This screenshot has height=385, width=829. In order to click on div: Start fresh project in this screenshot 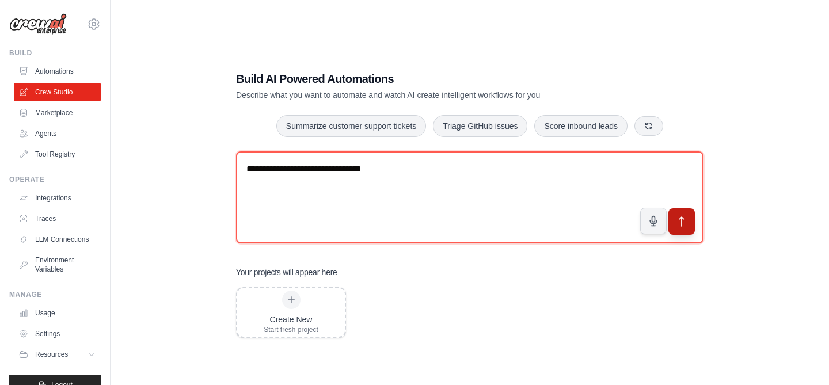, I will do `click(291, 330)`.